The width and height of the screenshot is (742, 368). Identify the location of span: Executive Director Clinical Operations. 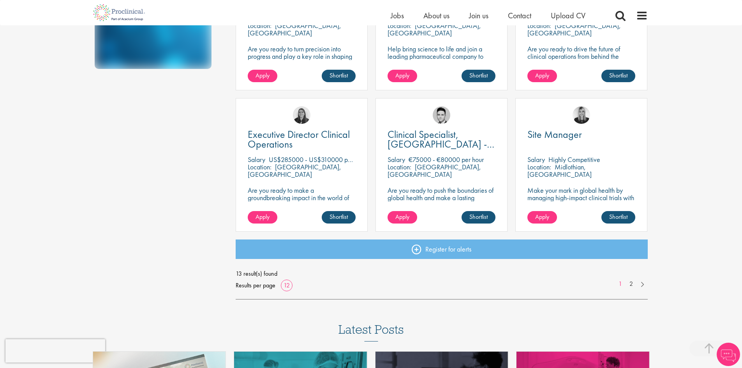
(299, 139).